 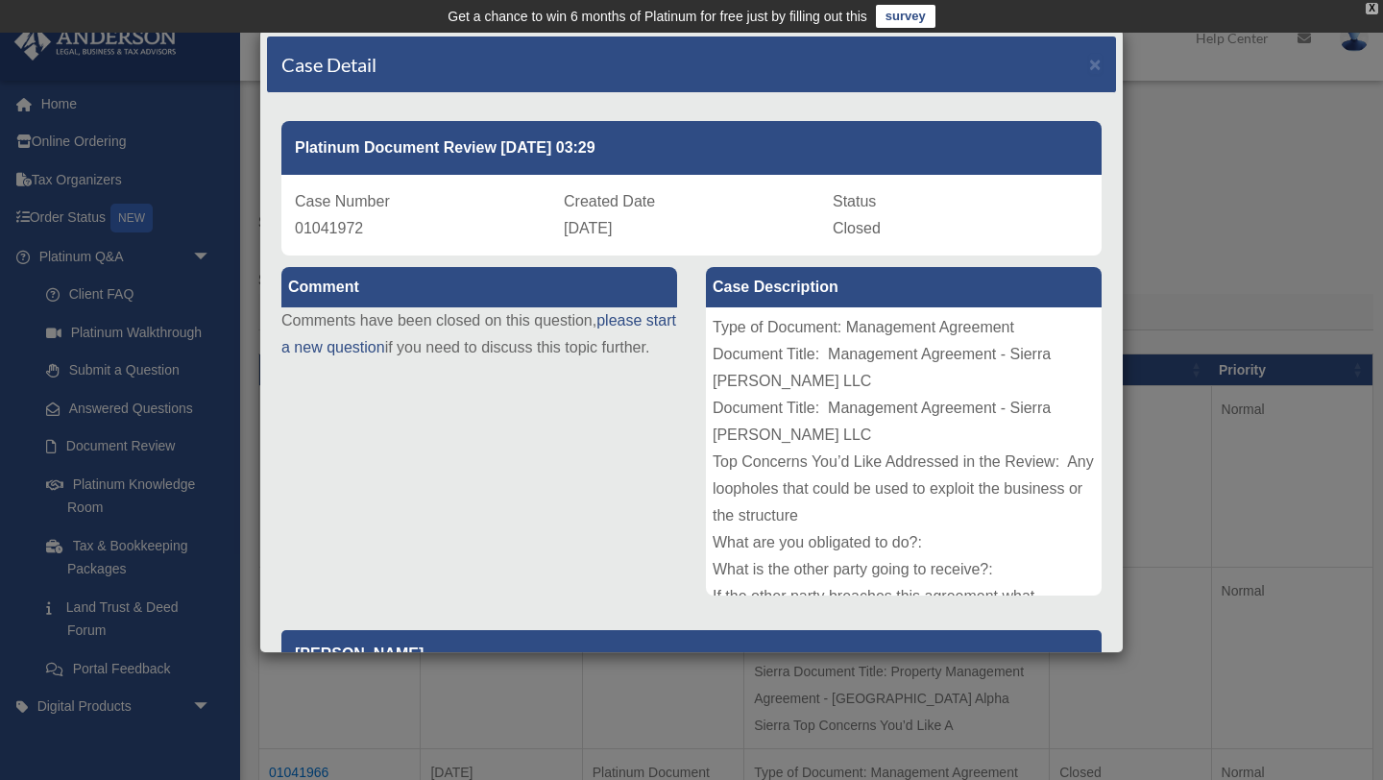 I want to click on label: Case Description, so click(x=904, y=287).